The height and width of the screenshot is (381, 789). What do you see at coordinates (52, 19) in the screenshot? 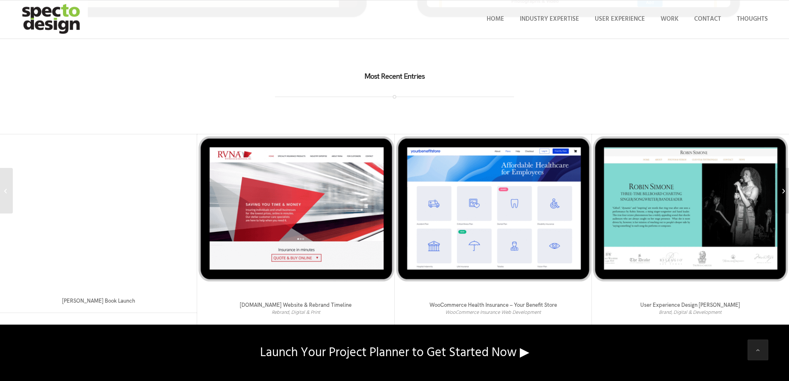
I see `img: specto-logo-2020` at bounding box center [52, 19].